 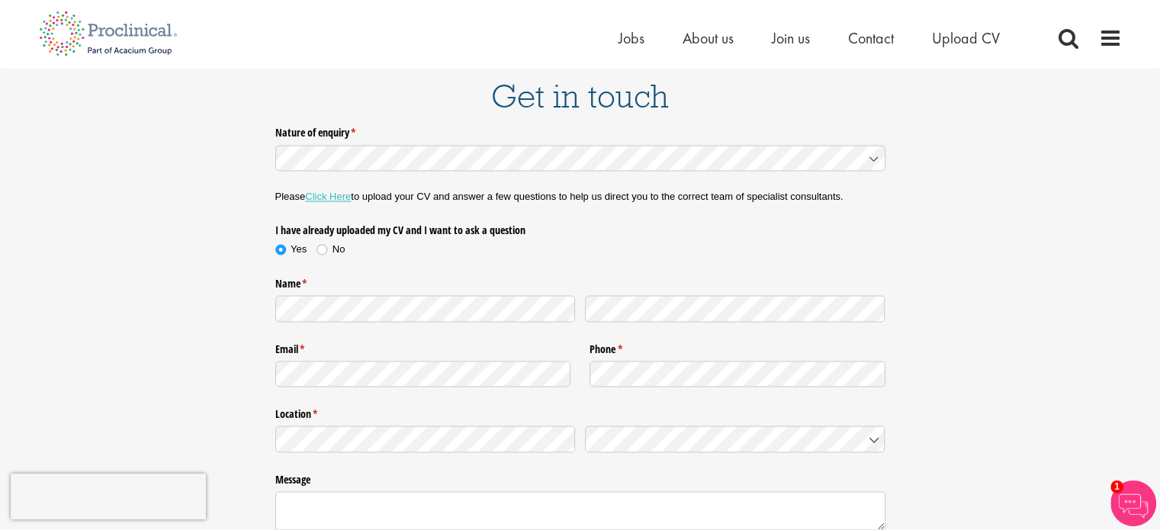 I want to click on label: Nature of enquiry, so click(x=581, y=130).